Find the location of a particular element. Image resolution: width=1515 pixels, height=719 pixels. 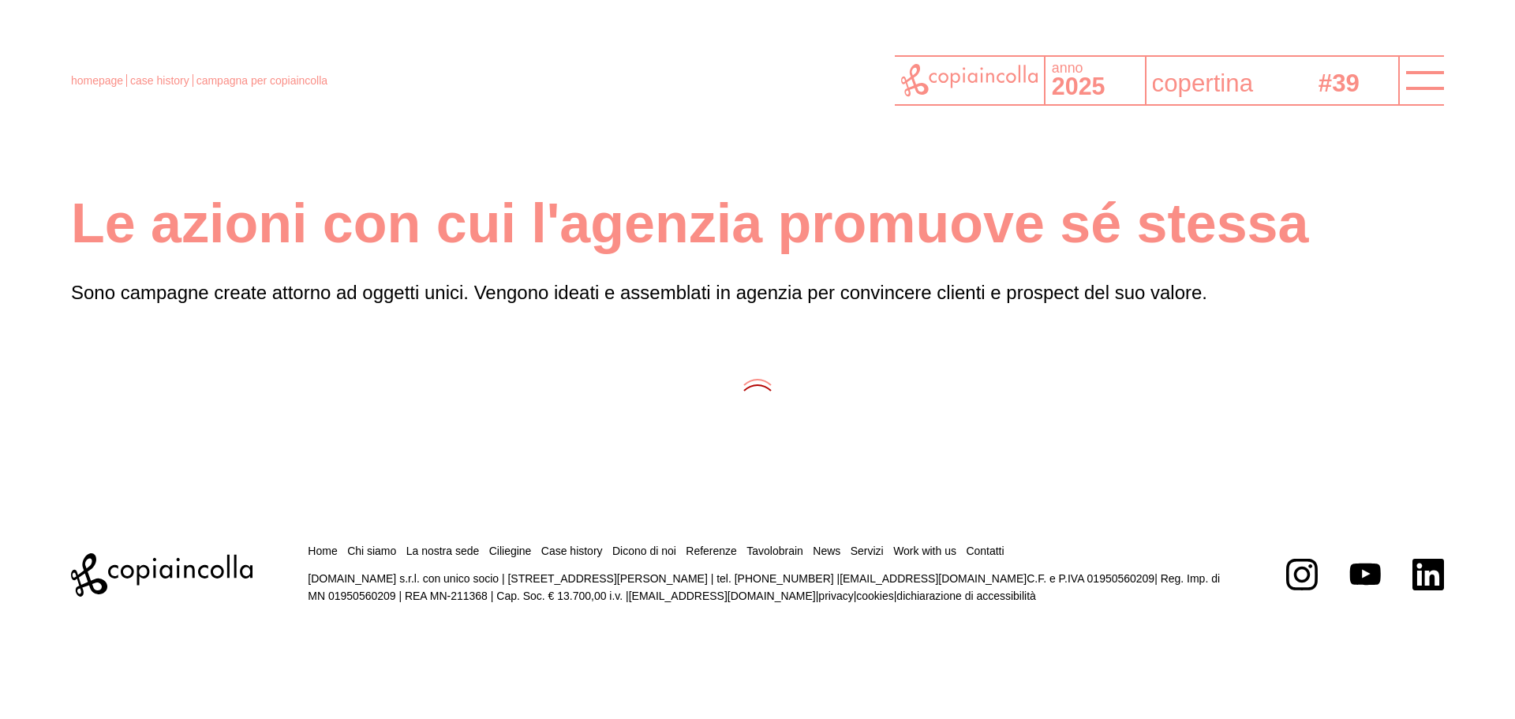

a: La nostra sede is located at coordinates (443, 551).